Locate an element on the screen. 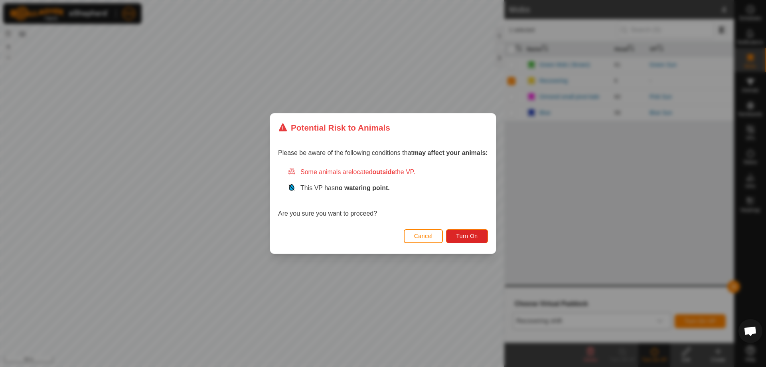 The image size is (766, 367). span: Please be aware of the following conditions that is located at coordinates (383, 152).